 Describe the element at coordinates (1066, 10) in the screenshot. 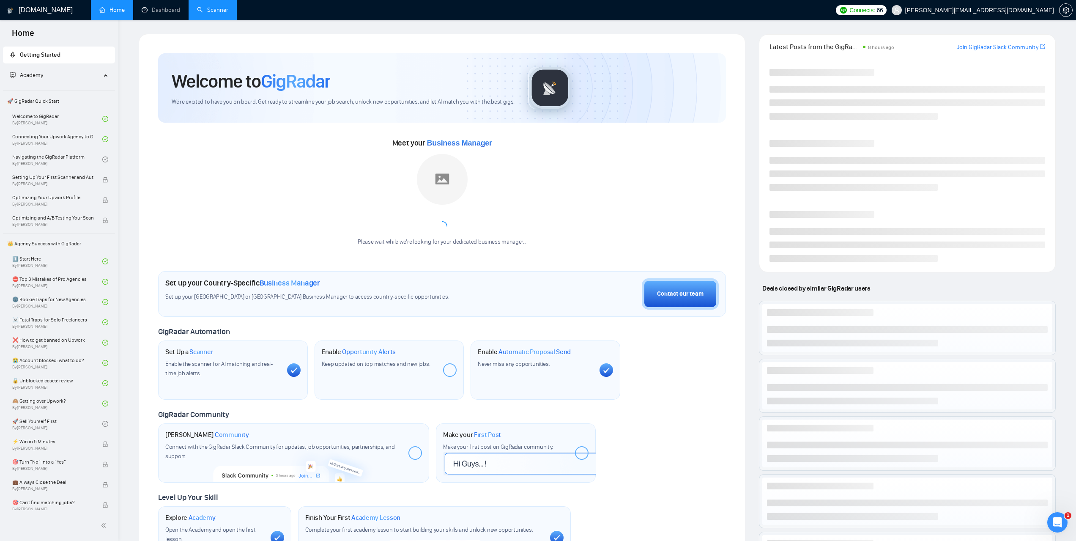

I see `button: setting` at that location.